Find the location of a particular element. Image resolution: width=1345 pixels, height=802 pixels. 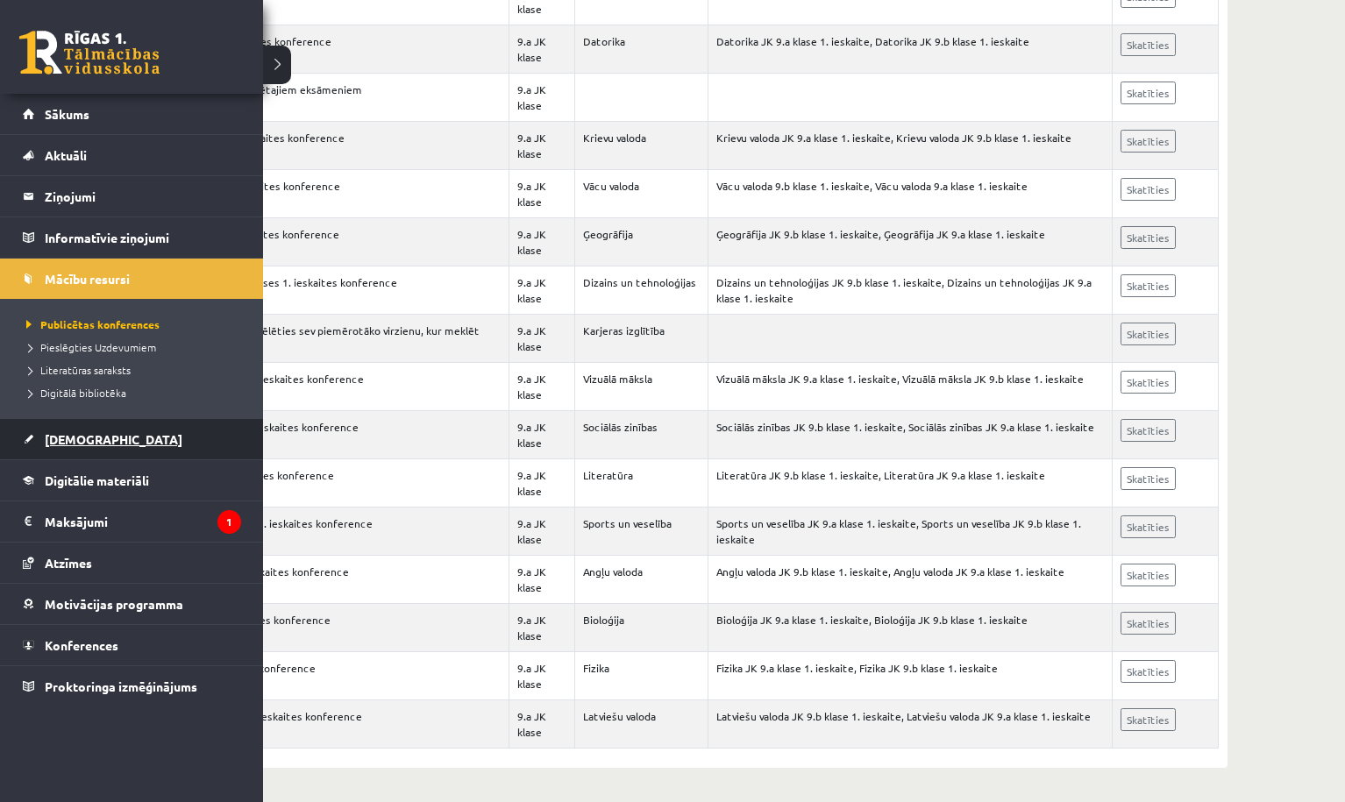

td: Krievu valoda JK 9.a klase 1. ieskaite, Krievu valoda JK 9.b klase 1. ieskaite is located at coordinates (909, 146).